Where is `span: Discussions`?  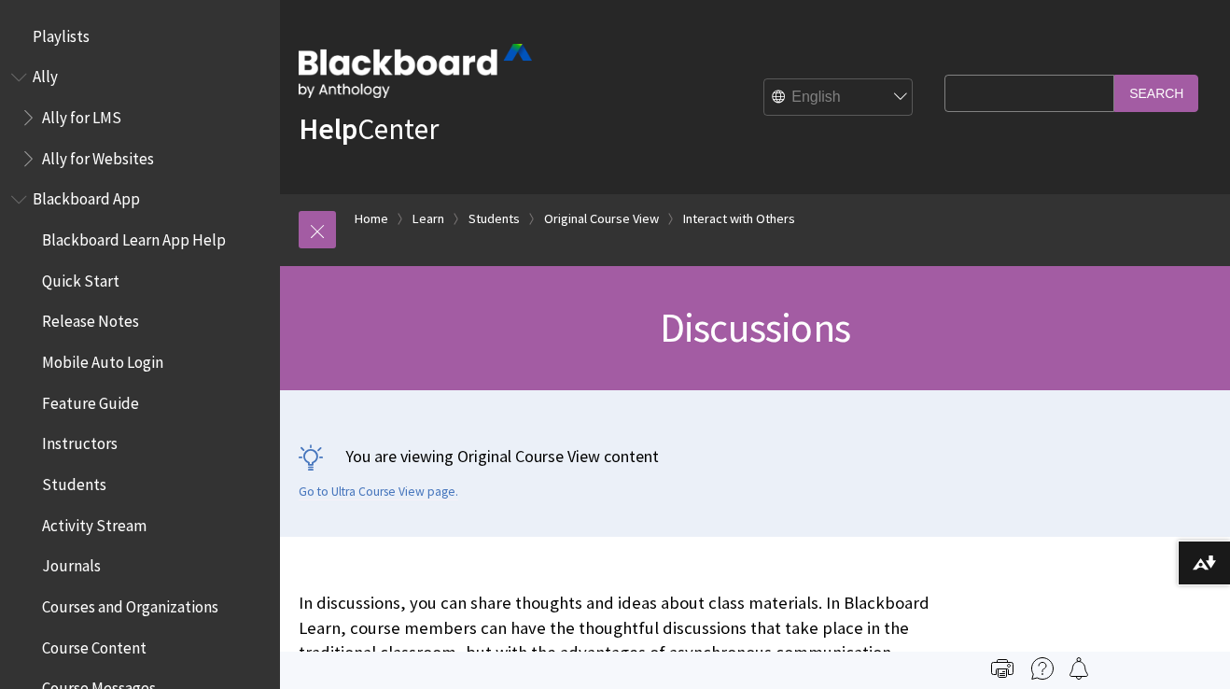 span: Discussions is located at coordinates (755, 327).